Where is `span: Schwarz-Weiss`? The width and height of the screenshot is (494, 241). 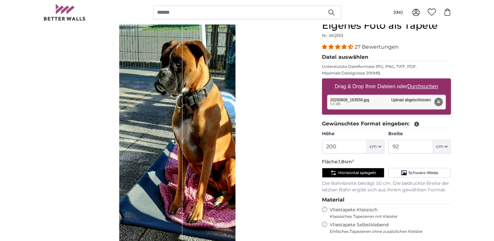 span: Schwarz-Weiss is located at coordinates (423, 173).